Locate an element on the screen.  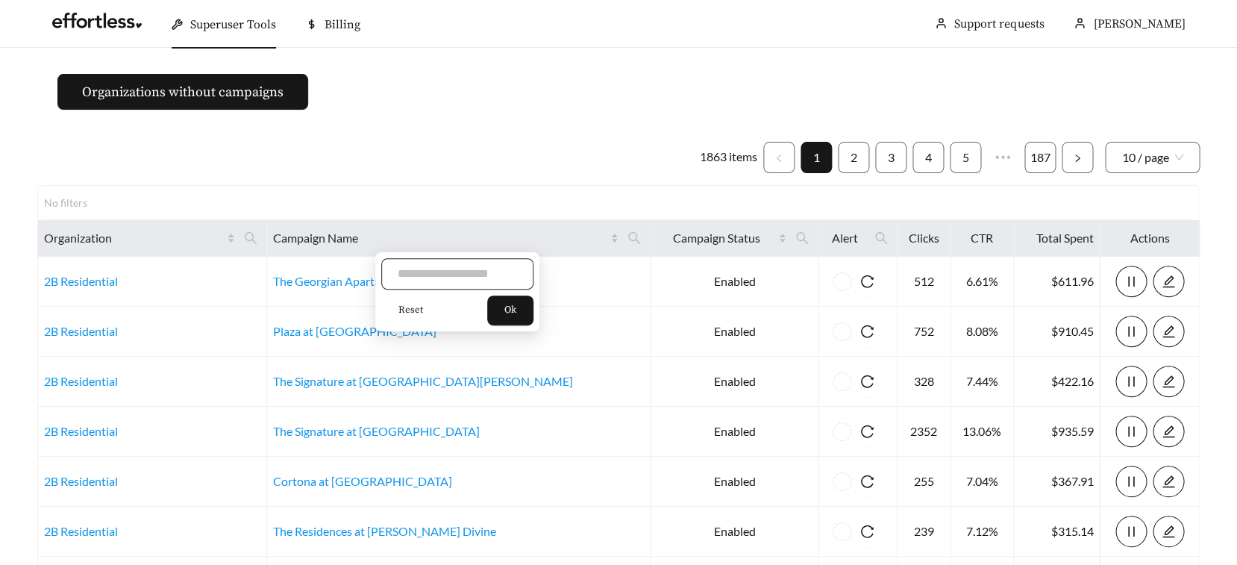
td: 8.08% is located at coordinates (981, 331).